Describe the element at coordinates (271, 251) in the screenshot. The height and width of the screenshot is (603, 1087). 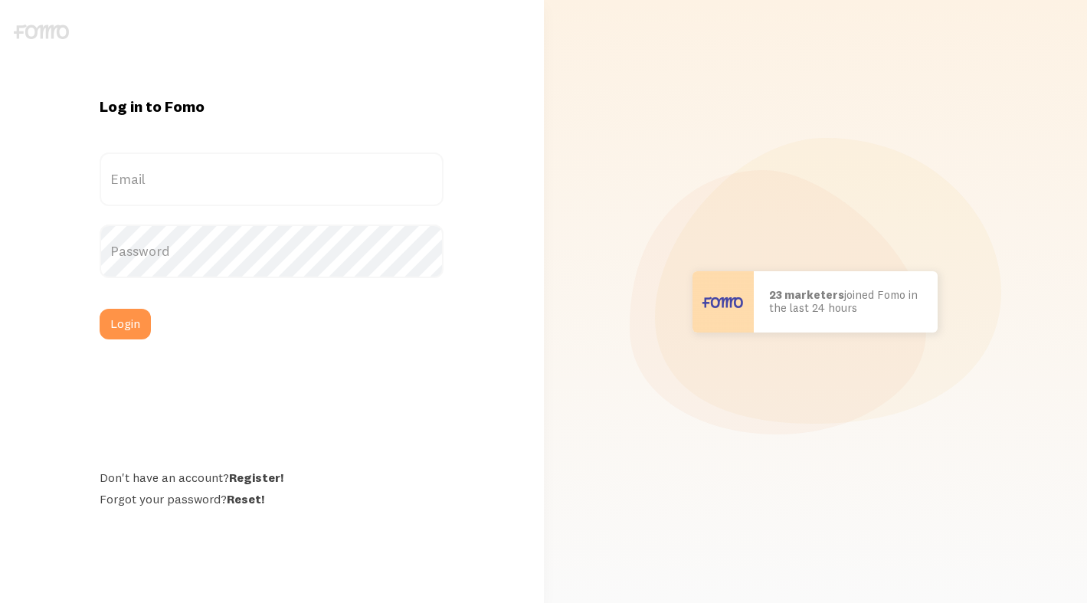
I see `label: Password` at that location.